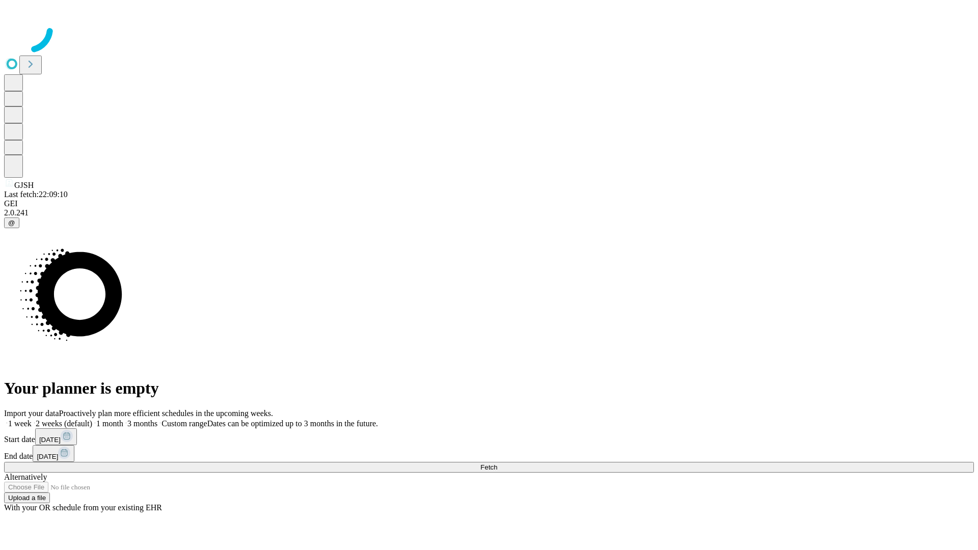 The width and height of the screenshot is (978, 550). I want to click on div: End date, so click(489, 453).